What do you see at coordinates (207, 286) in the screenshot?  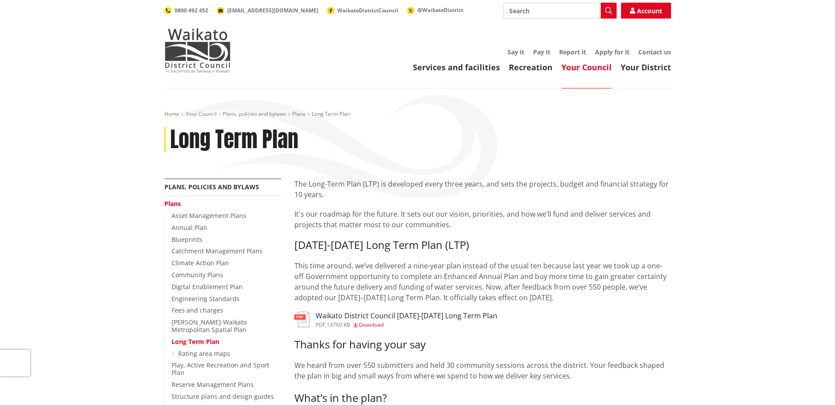 I see `a: Digital Enablement Plan` at bounding box center [207, 286].